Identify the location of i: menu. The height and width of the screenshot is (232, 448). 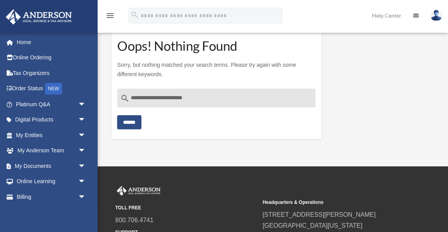
(110, 16).